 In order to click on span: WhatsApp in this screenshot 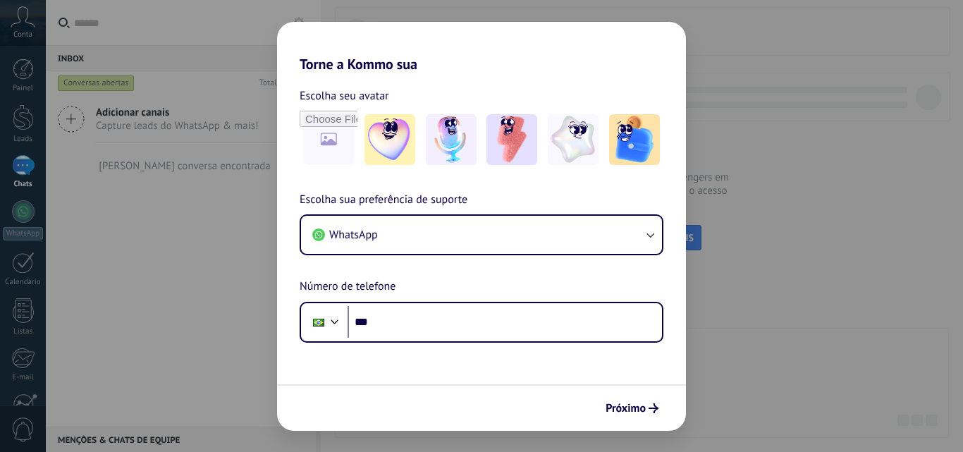, I will do `click(353, 235)`.